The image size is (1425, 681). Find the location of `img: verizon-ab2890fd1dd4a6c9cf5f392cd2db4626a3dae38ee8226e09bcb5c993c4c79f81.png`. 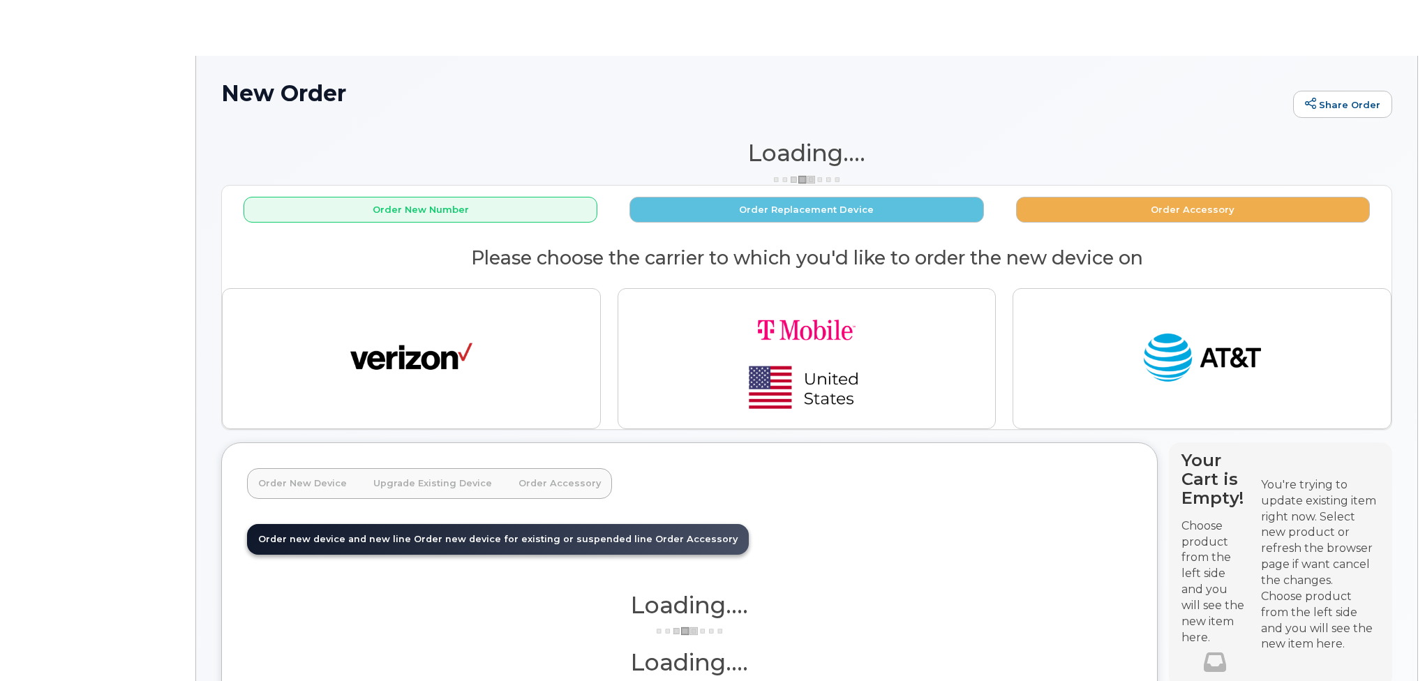

img: verizon-ab2890fd1dd4a6c9cf5f392cd2db4626a3dae38ee8226e09bcb5c993c4c79f81.png is located at coordinates (411, 359).